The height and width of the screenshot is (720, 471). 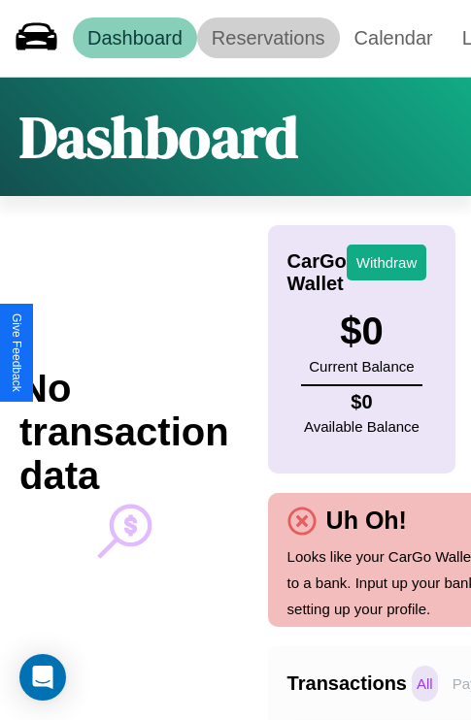 I want to click on h4: Uh Oh!, so click(x=366, y=520).